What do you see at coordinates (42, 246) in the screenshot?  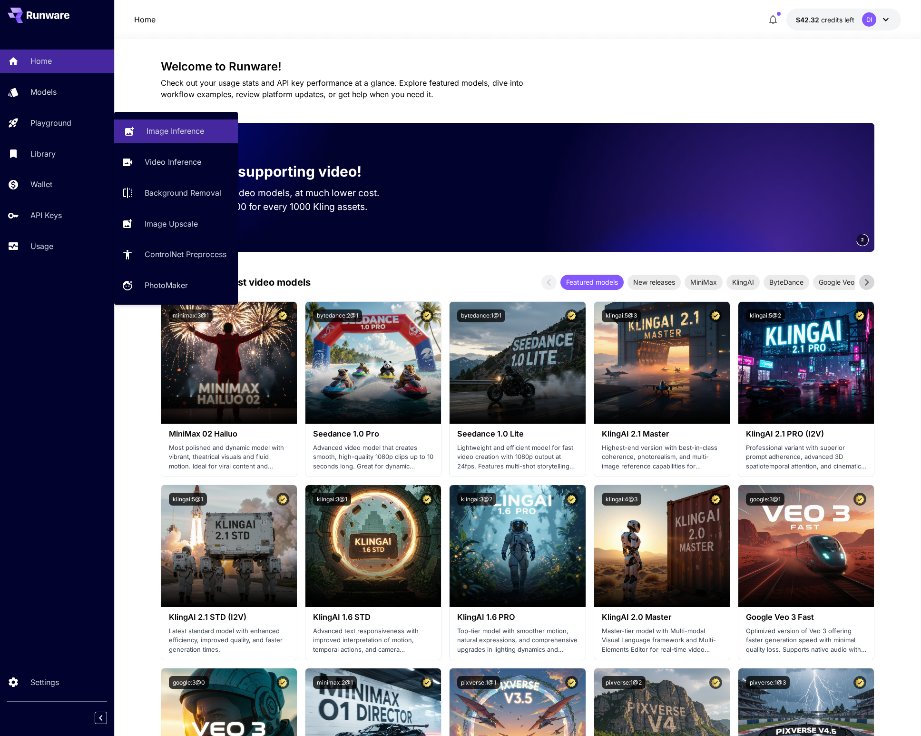 I see `p: Usage` at bounding box center [42, 246].